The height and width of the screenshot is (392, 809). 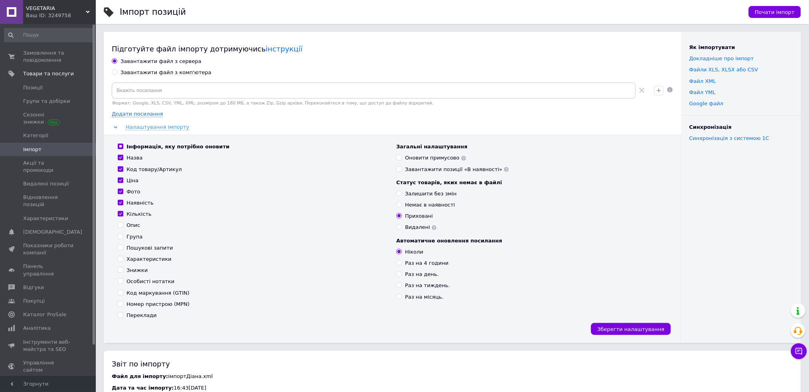 What do you see at coordinates (707, 103) in the screenshot?
I see `a: Google файл` at bounding box center [707, 103].